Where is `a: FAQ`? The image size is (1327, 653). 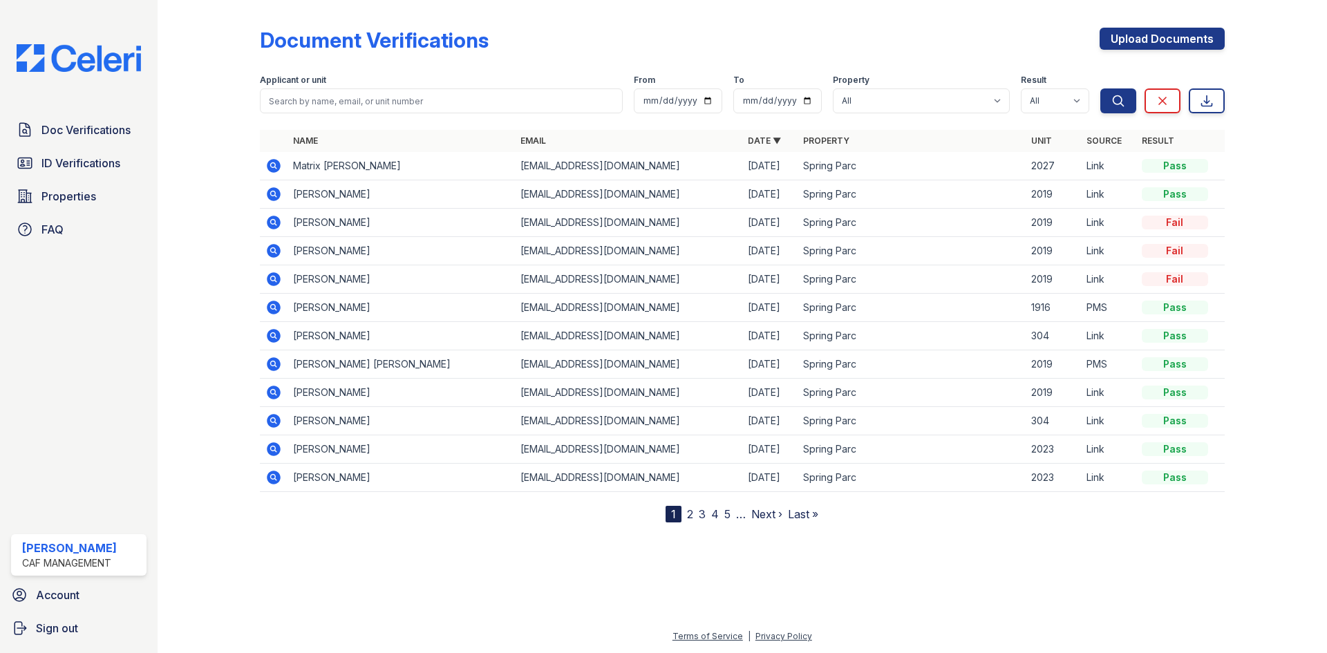 a: FAQ is located at coordinates (79, 229).